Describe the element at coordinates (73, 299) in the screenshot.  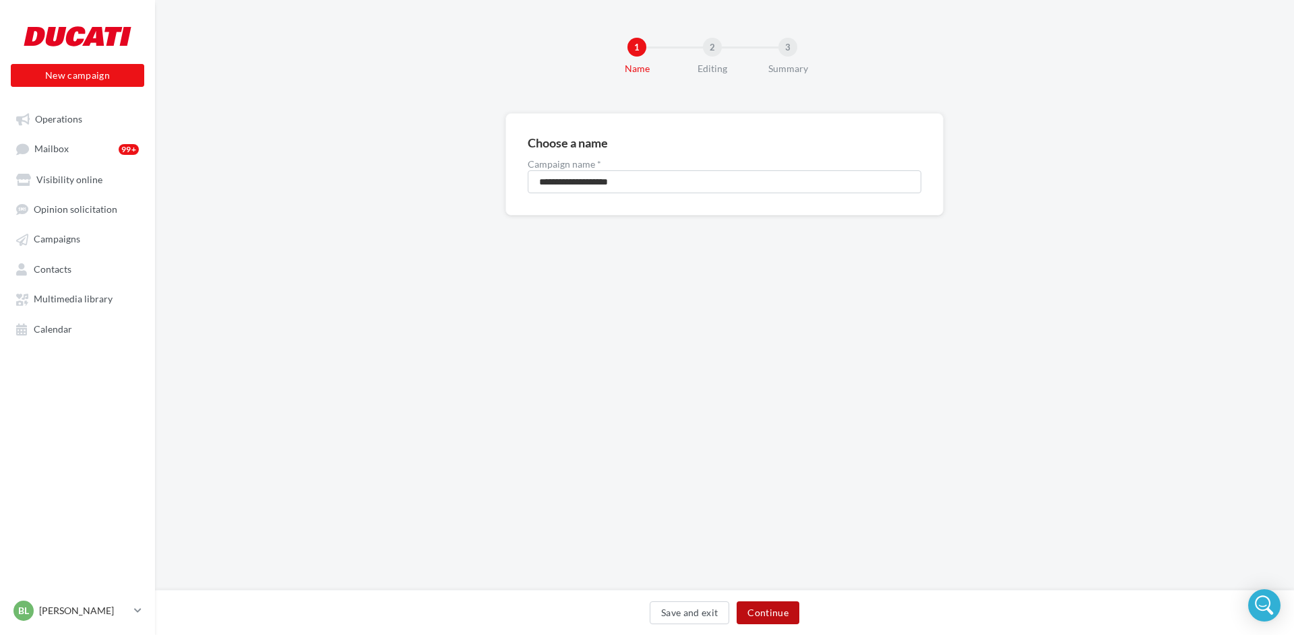
I see `span: Multimedia library` at that location.